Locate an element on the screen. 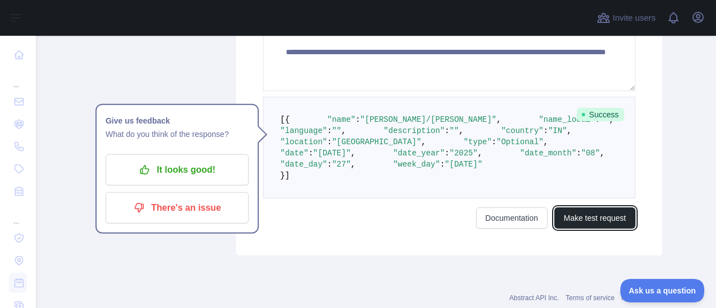 This screenshot has width=716, height=308. span: "type" is located at coordinates (478, 142).